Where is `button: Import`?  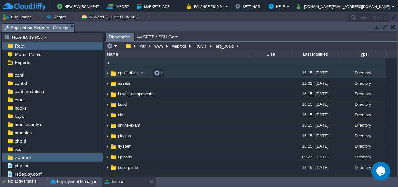 button: Import is located at coordinates (119, 6).